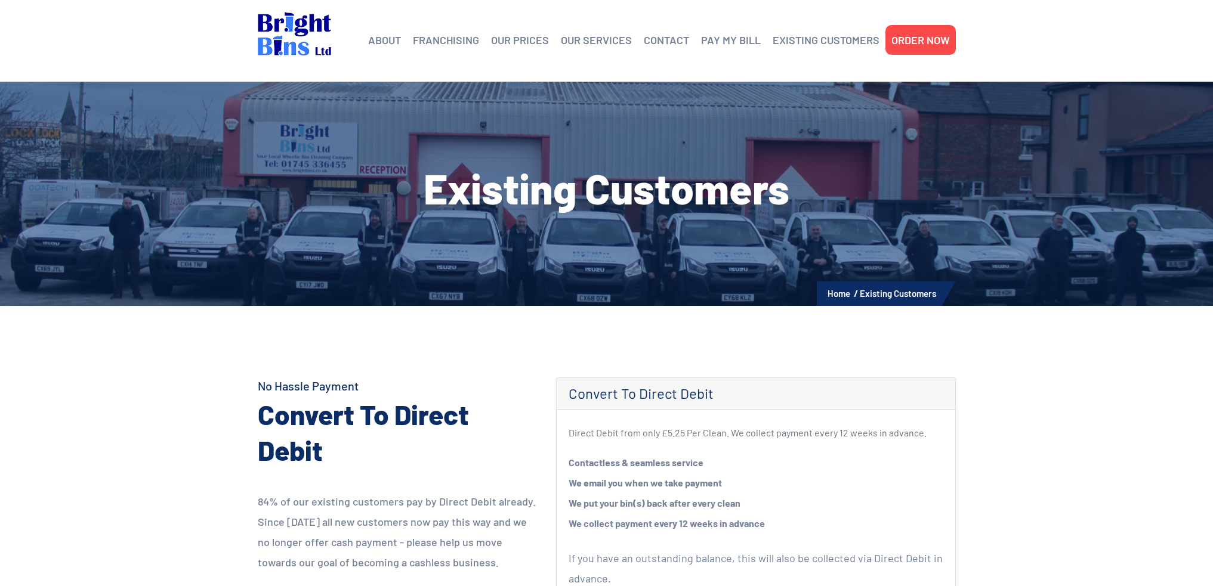 This screenshot has height=586, width=1213. I want to click on small: Direct Debit from only £5.25 Per Clean. We collect payment every 12 weeks in advance., so click(748, 433).